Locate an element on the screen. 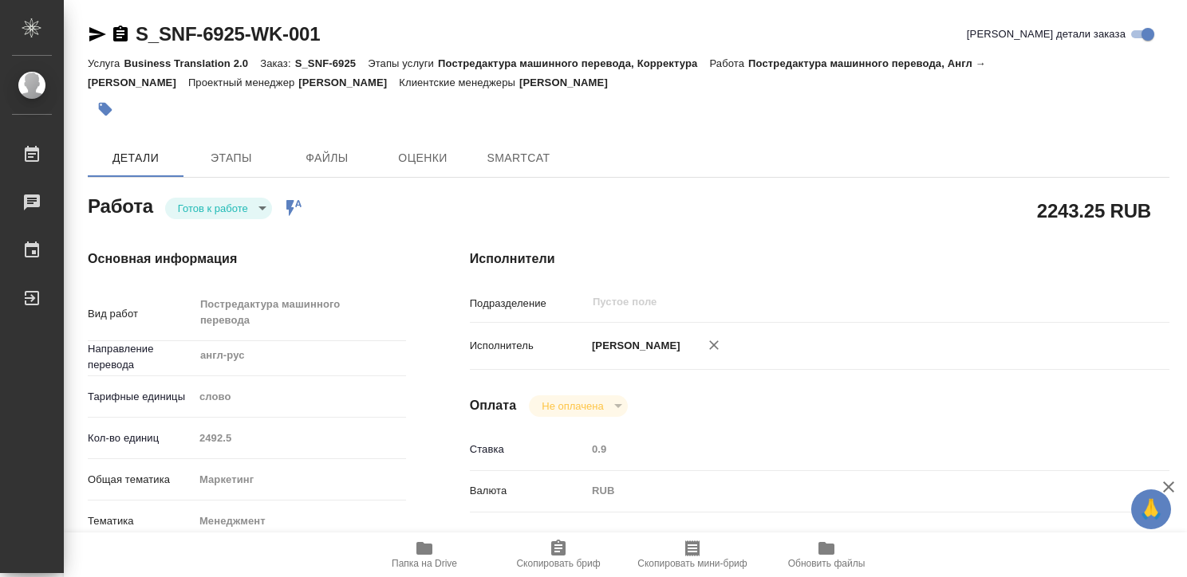 This screenshot has width=1187, height=577. button: Папка на Drive is located at coordinates (424, 555).